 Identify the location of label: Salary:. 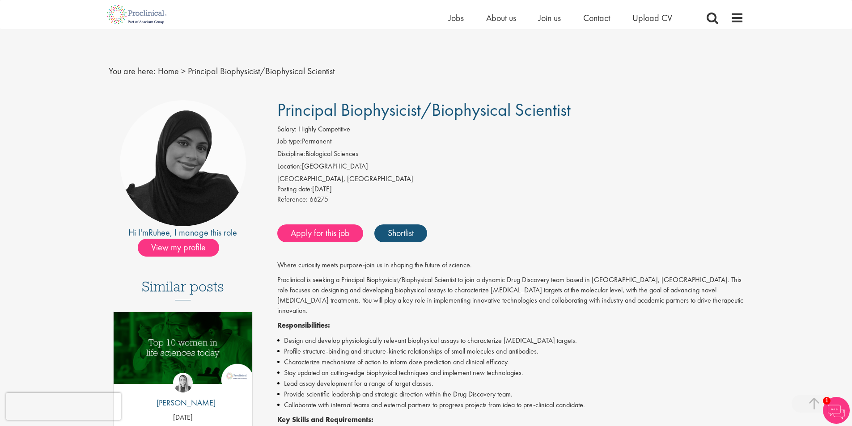
(287, 129).